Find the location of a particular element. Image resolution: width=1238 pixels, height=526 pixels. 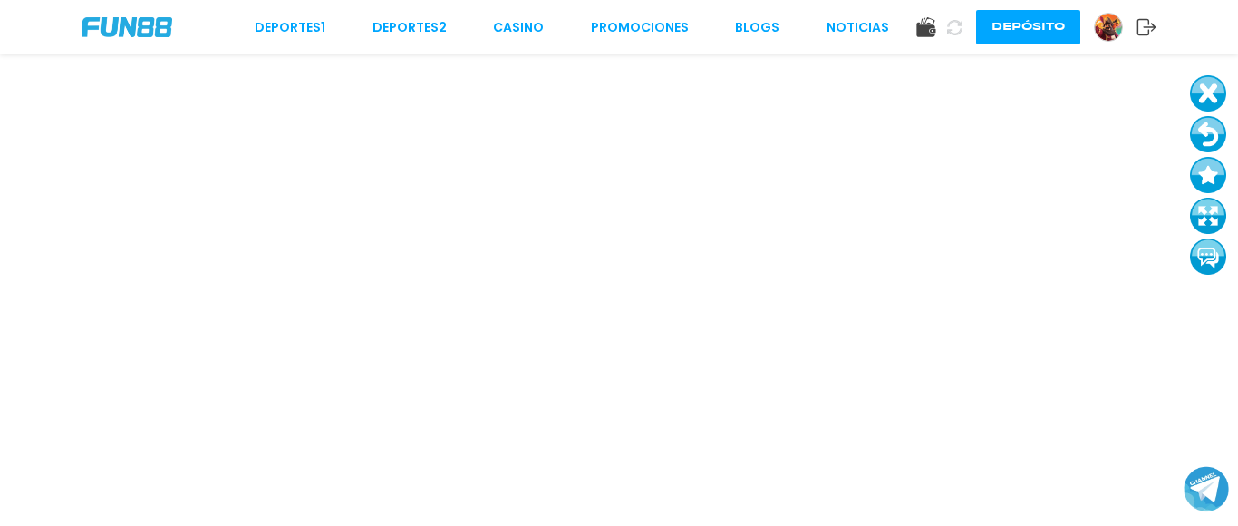

a: CASINO is located at coordinates (518, 27).